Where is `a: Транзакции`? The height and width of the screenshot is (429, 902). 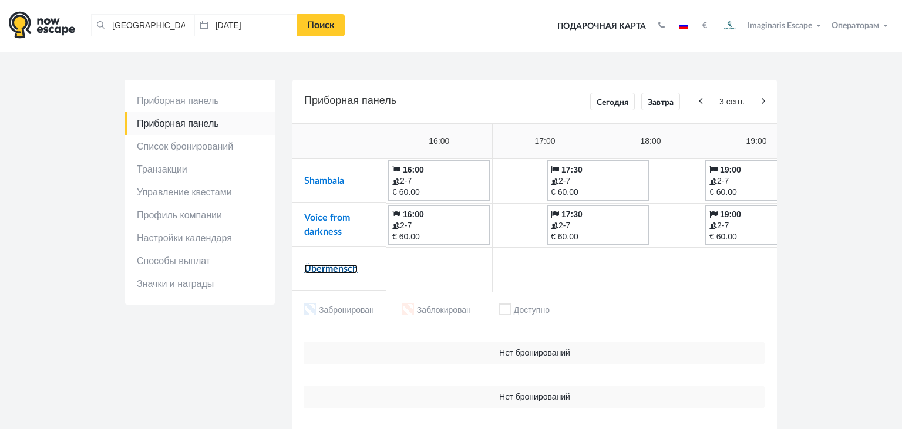 a: Транзакции is located at coordinates (200, 169).